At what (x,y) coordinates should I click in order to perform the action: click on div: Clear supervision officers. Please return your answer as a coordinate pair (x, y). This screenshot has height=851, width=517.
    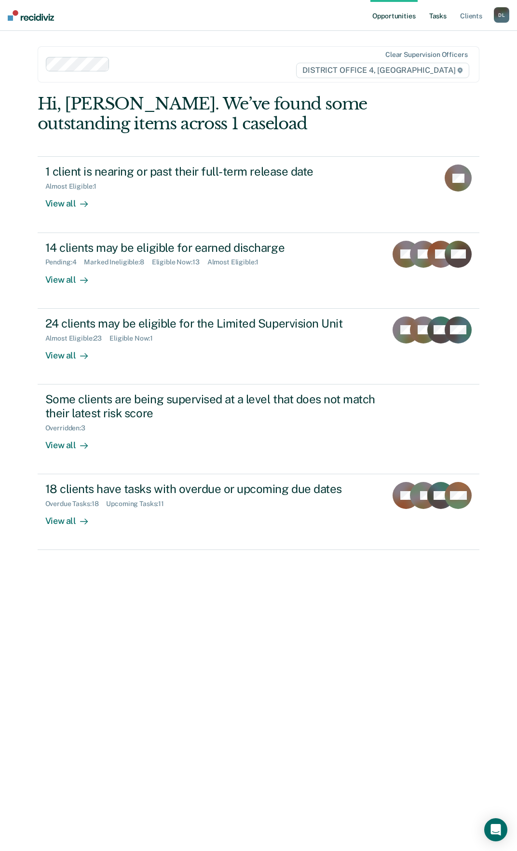
    Looking at the image, I should click on (427, 55).